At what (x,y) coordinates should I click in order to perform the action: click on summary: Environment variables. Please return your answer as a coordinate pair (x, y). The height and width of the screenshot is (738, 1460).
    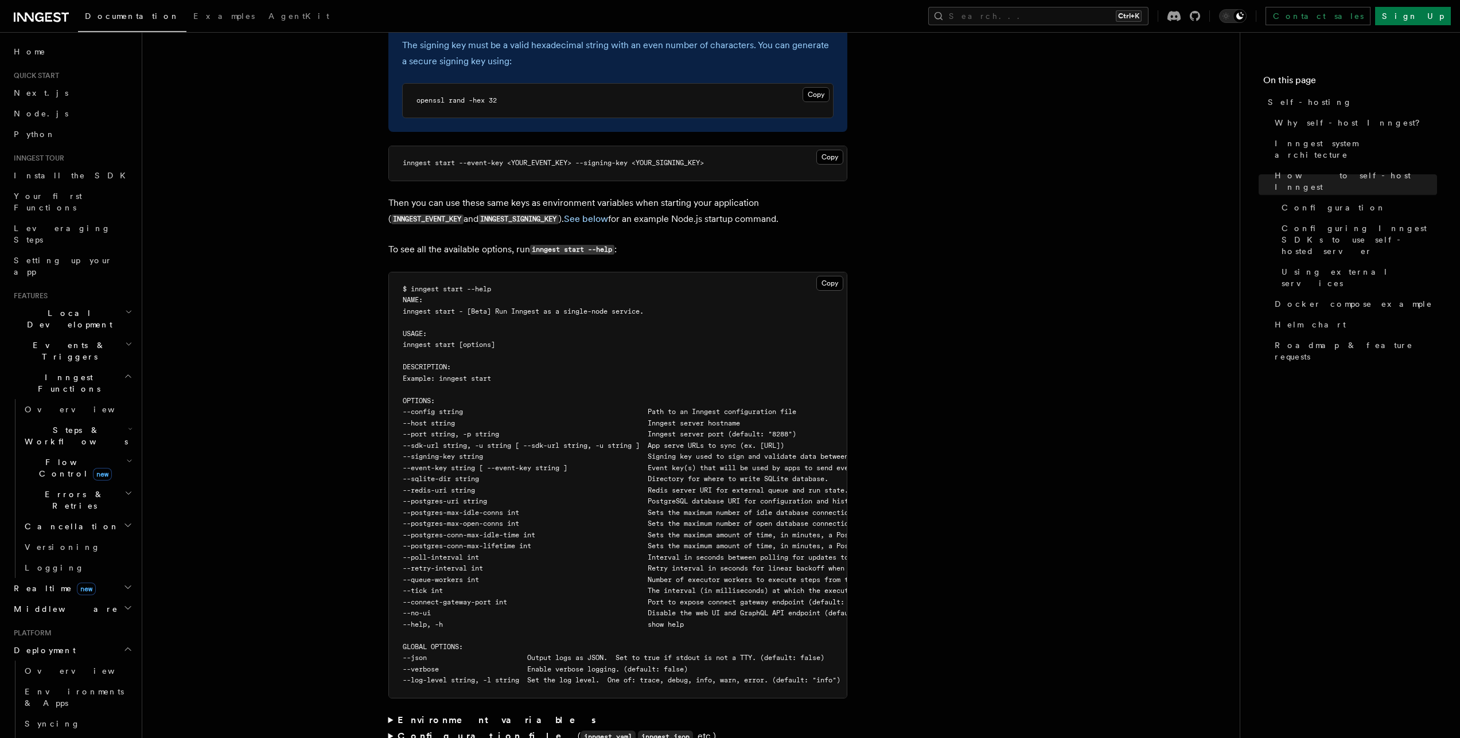
    Looking at the image, I should click on (618, 721).